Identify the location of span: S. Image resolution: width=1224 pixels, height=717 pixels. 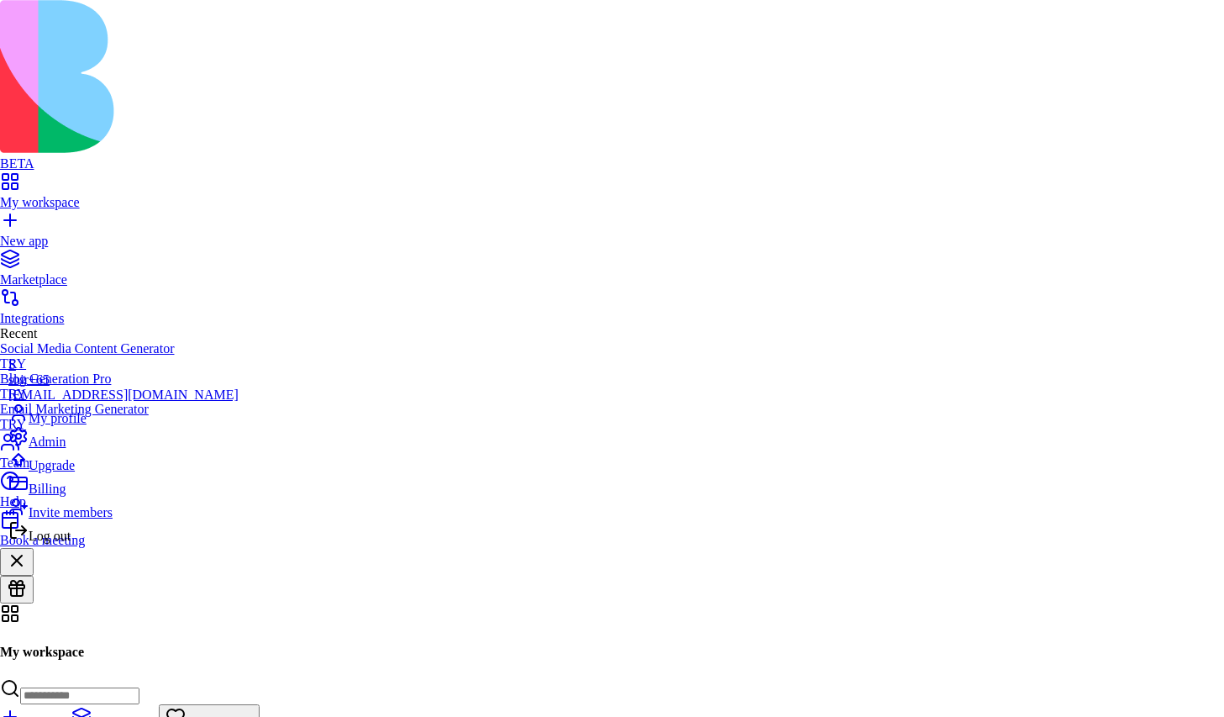
(12, 364).